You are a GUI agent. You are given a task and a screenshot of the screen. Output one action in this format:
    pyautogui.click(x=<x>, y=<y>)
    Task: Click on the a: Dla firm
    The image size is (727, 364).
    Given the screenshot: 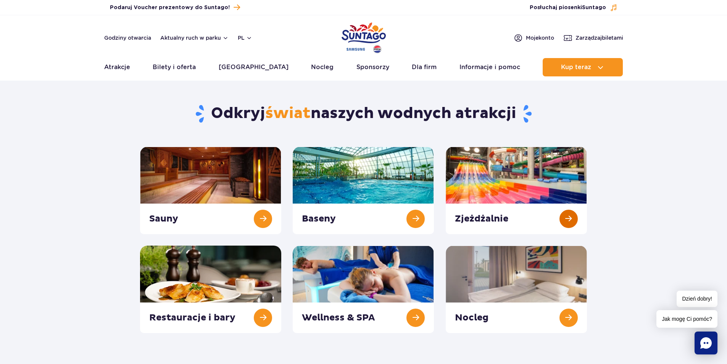 What is the action you would take?
    pyautogui.click(x=424, y=67)
    